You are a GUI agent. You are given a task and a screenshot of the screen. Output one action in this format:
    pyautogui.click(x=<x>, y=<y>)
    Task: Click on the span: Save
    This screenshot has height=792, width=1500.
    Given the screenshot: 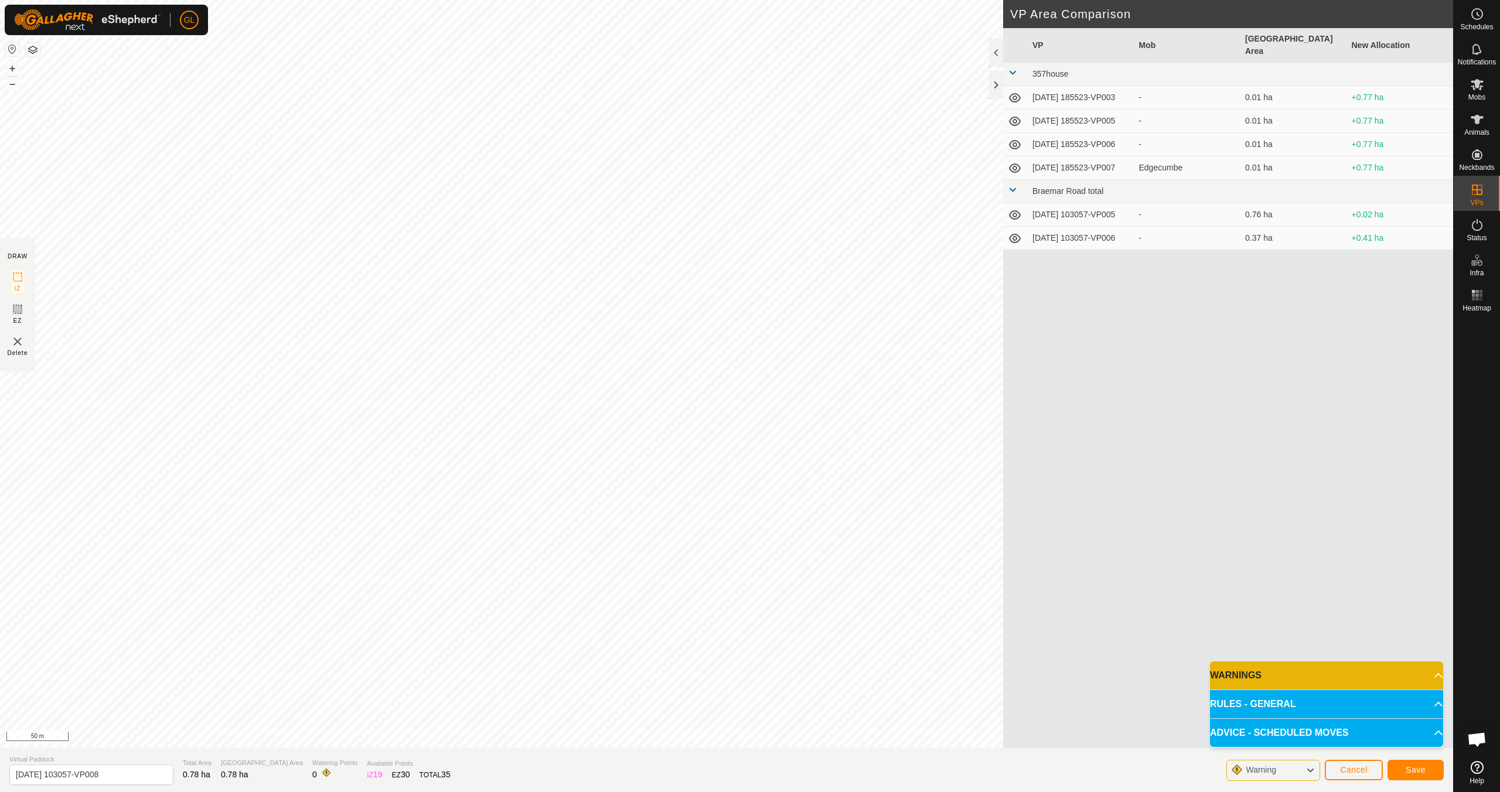 What is the action you would take?
    pyautogui.click(x=1416, y=770)
    